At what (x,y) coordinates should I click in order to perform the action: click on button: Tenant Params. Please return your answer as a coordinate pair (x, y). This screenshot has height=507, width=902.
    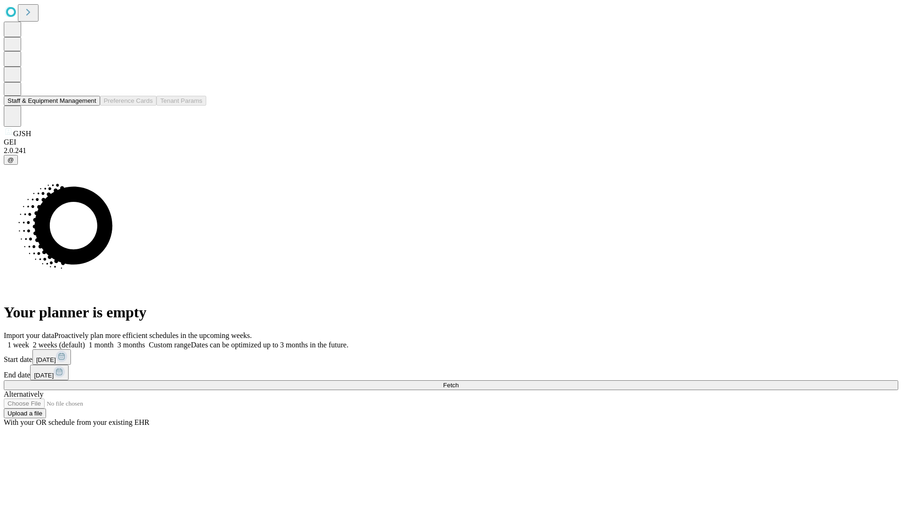
    Looking at the image, I should click on (181, 101).